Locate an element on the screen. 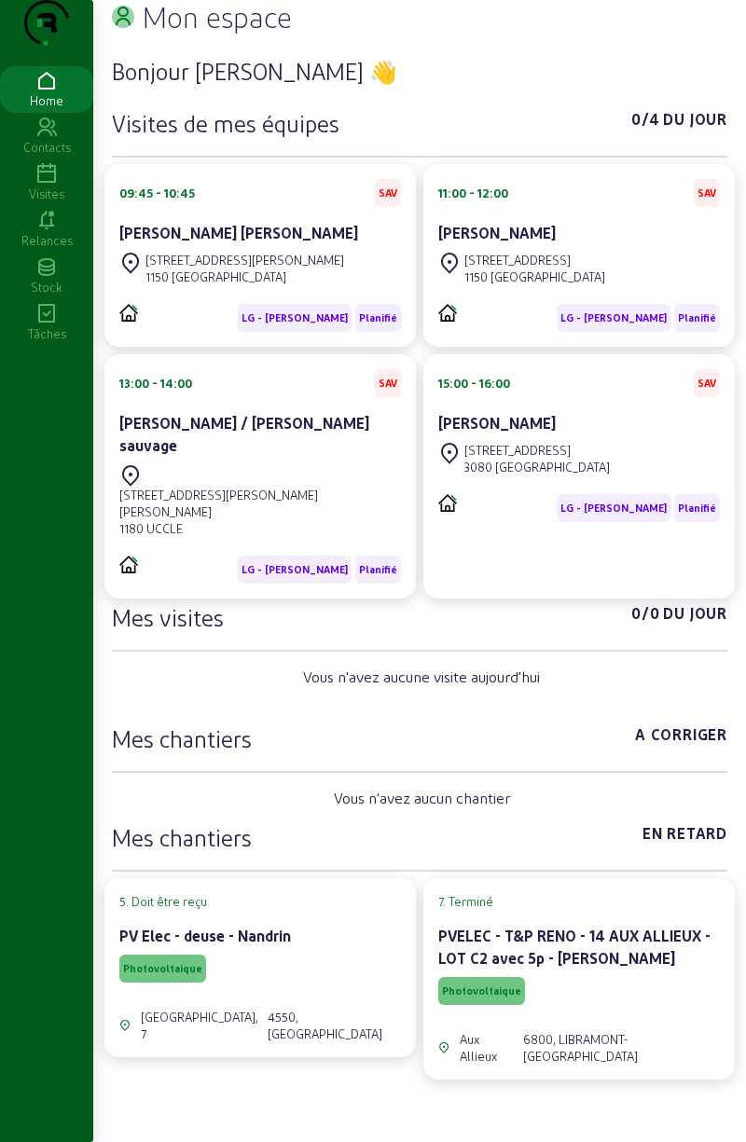 The width and height of the screenshot is (746, 1142). span: 0/4 is located at coordinates (645, 123).